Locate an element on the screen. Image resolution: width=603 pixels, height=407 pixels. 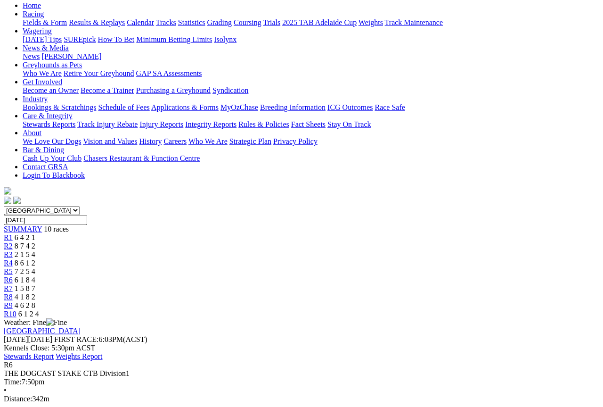
a: SUMMARY is located at coordinates (23, 229).